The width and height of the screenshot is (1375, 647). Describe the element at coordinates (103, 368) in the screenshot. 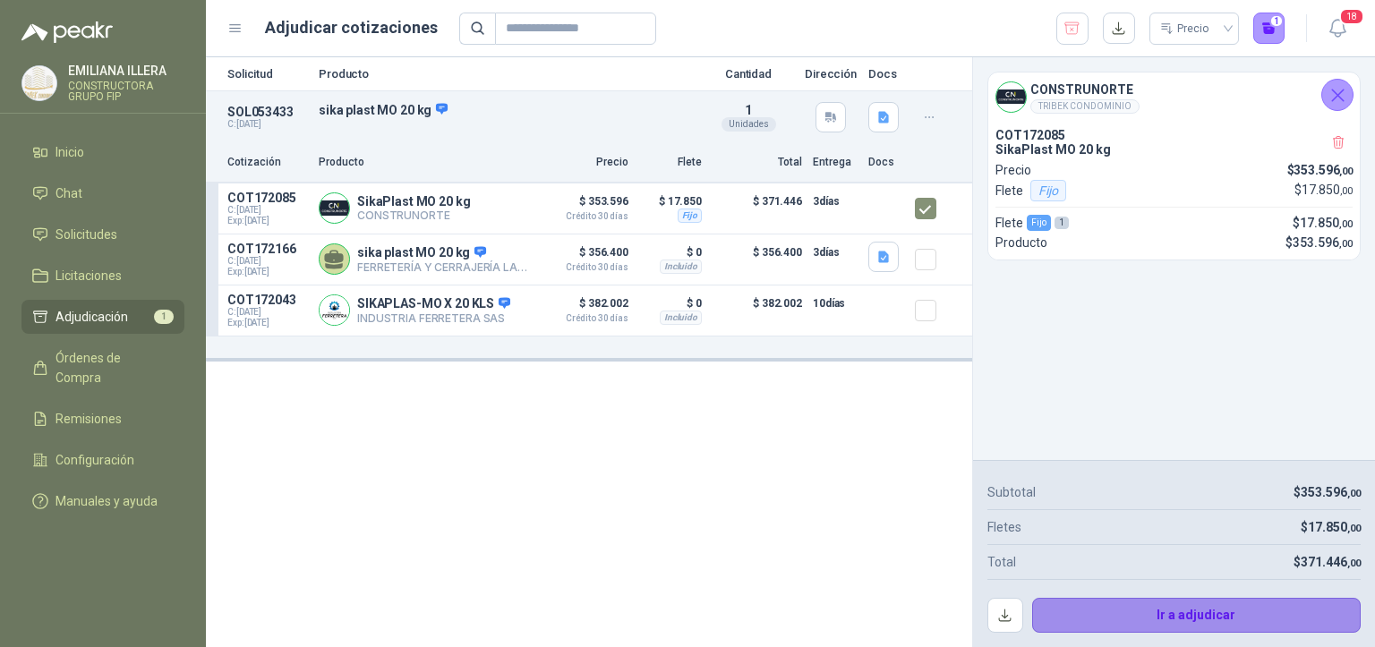

I see `a: Órdenes de Compra` at that location.